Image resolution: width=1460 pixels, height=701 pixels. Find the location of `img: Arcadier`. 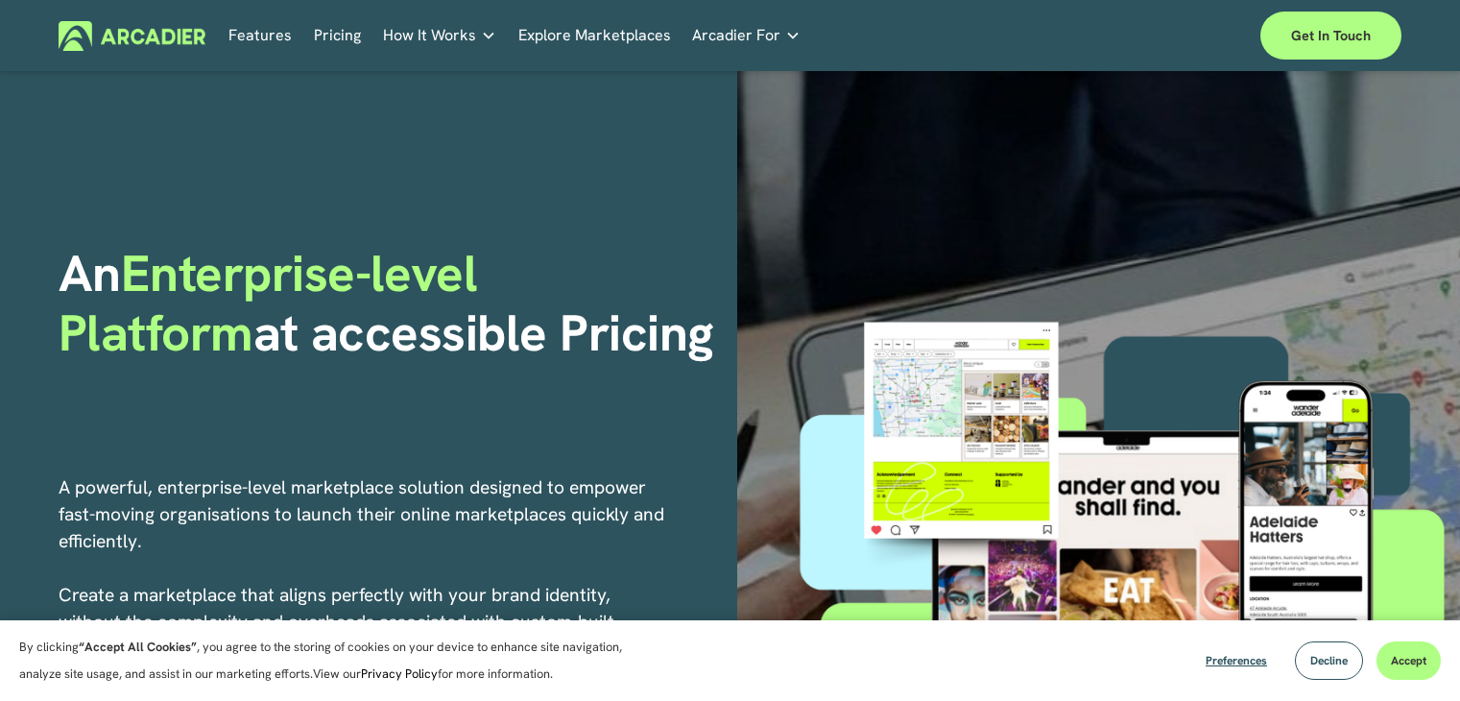

img: Arcadier is located at coordinates (131, 36).